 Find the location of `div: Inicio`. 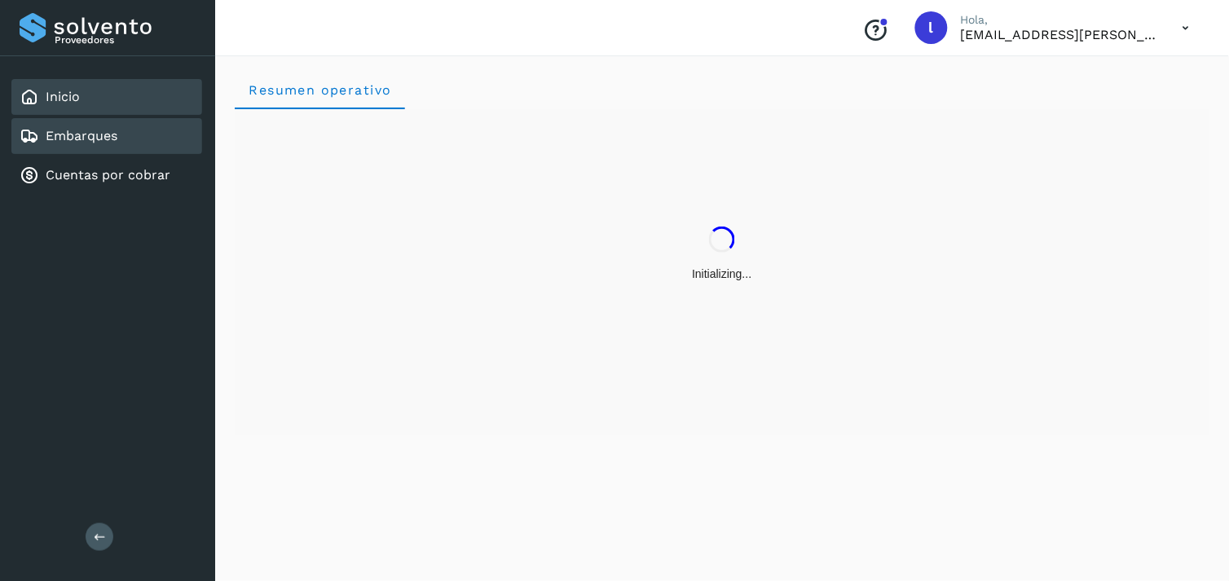

div: Inicio is located at coordinates (107, 97).